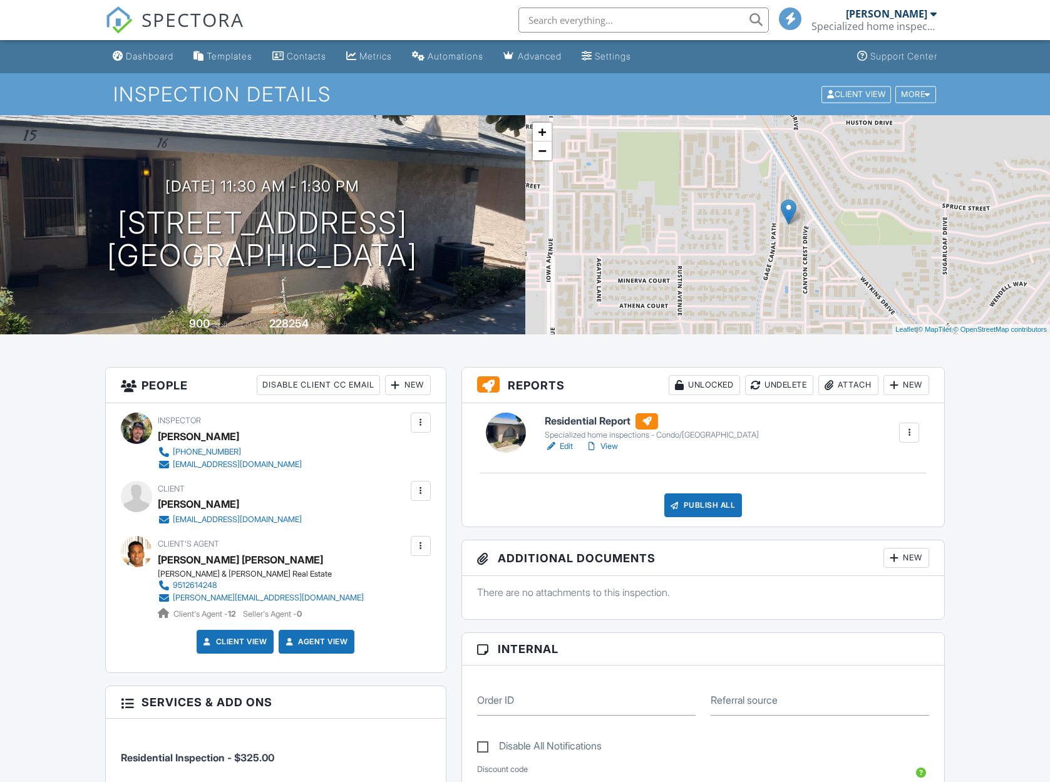  I want to click on a: Agent View, so click(315, 642).